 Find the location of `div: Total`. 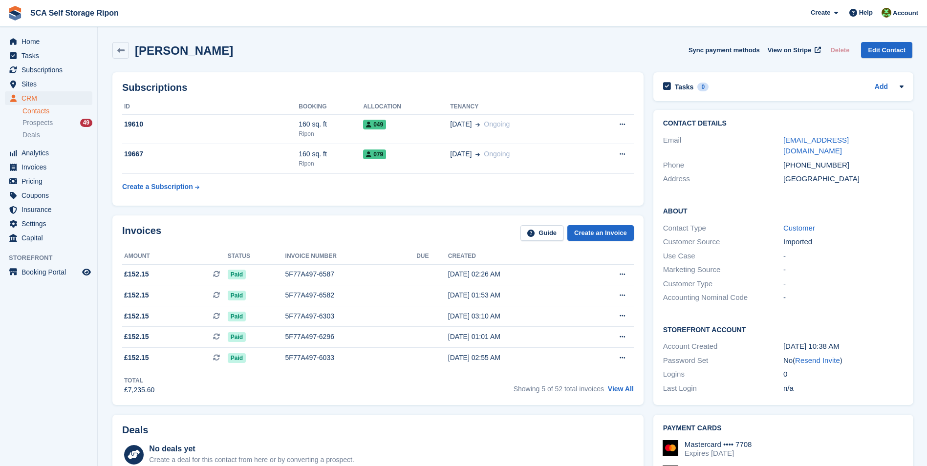

div: Total is located at coordinates (139, 380).